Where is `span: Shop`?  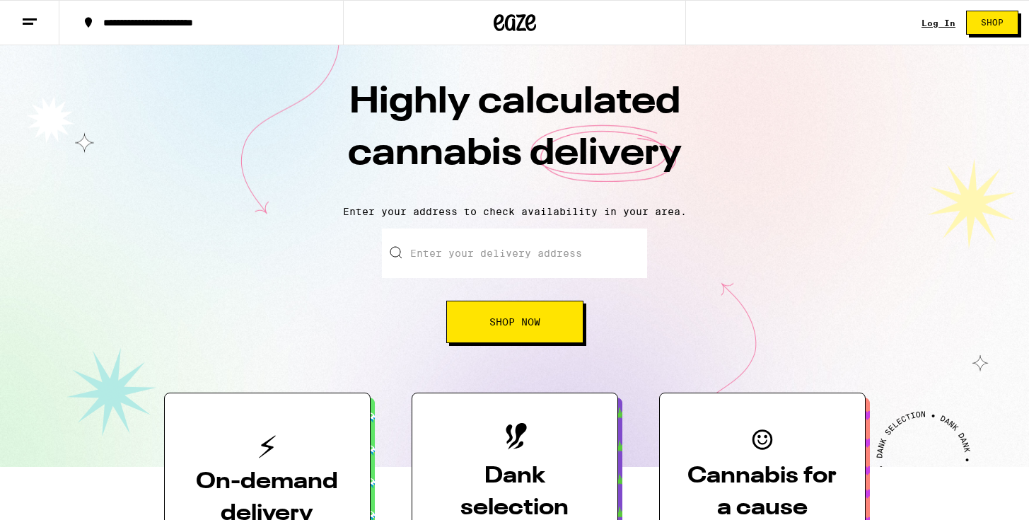 span: Shop is located at coordinates (992, 23).